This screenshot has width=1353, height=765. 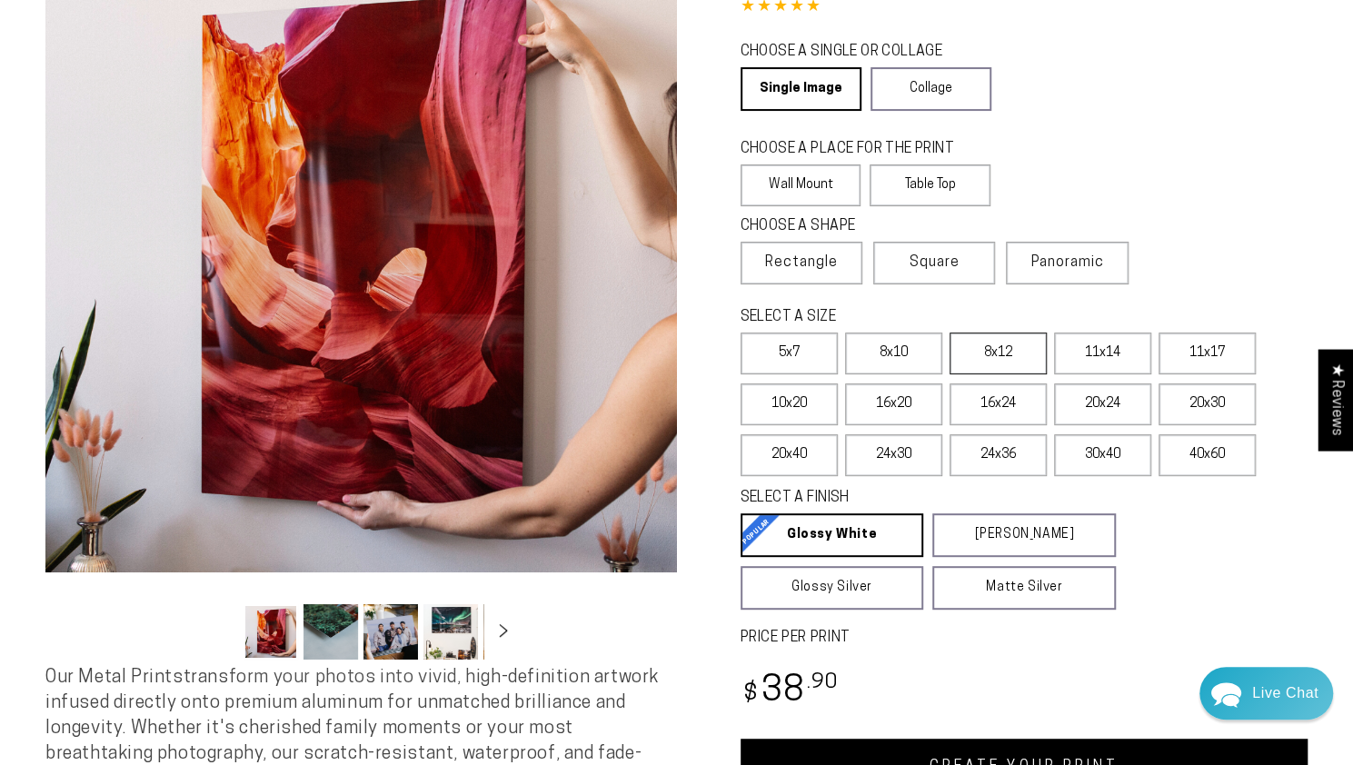 I want to click on label: Wall Mount, so click(x=800, y=185).